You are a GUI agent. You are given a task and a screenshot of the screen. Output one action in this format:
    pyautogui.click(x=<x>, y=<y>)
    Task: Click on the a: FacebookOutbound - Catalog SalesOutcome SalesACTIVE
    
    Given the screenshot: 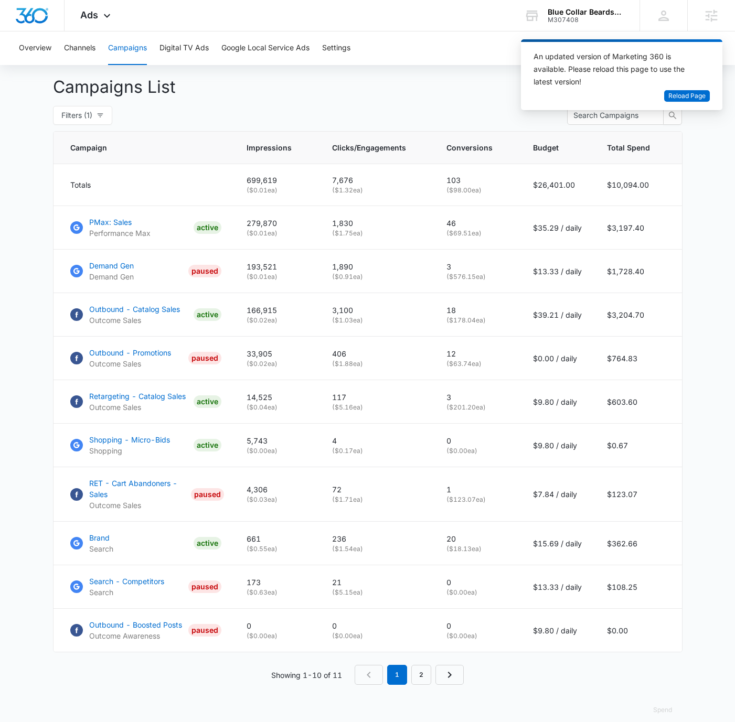 What is the action you would take?
    pyautogui.click(x=146, y=315)
    